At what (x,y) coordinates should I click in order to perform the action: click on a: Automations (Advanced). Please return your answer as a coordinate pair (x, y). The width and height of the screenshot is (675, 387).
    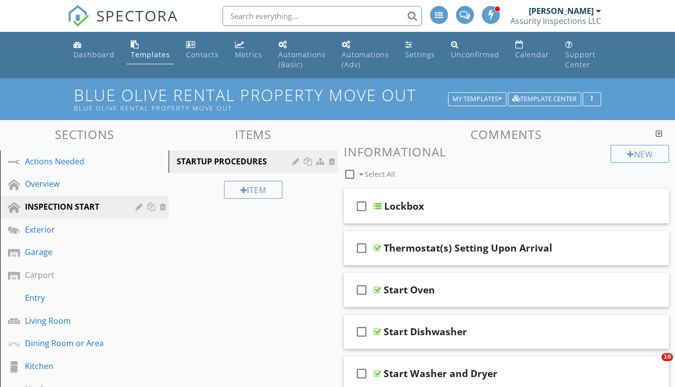
    Looking at the image, I should click on (365, 55).